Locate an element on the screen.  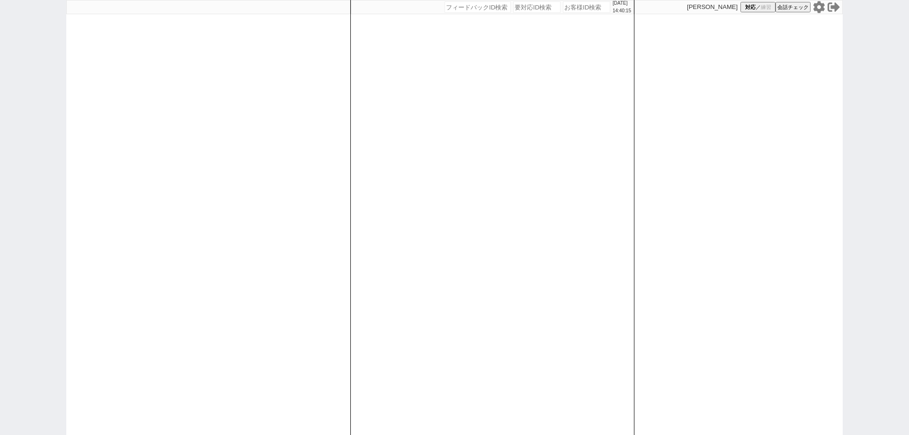
span: 会話チェック is located at coordinates (793, 7).